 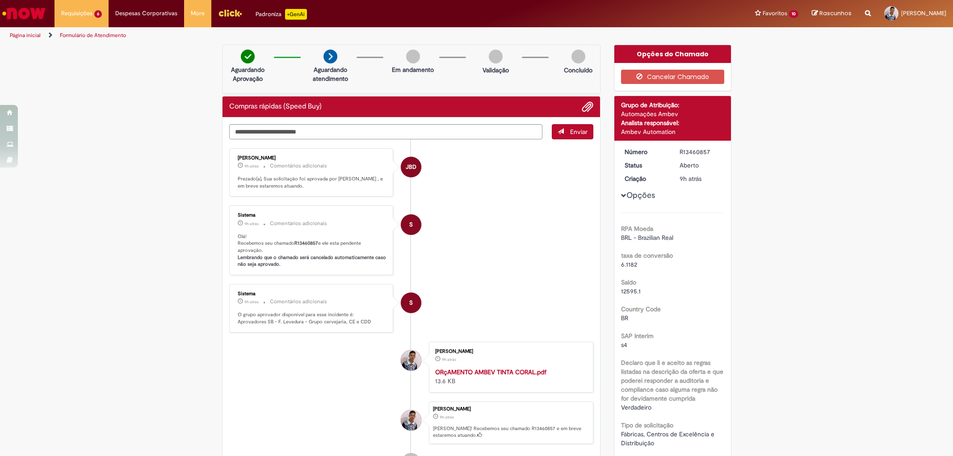 I want to click on p: O grupo aprovador disponível para esse incidente é: Aprovadores SB - F. Levedura - Grupo cervejar..., so click(x=312, y=318).